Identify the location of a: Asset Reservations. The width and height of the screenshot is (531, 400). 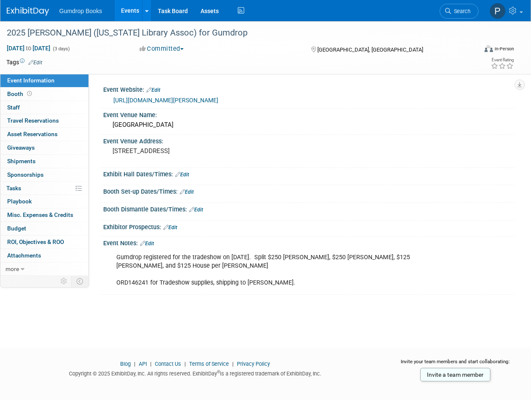
(44, 134).